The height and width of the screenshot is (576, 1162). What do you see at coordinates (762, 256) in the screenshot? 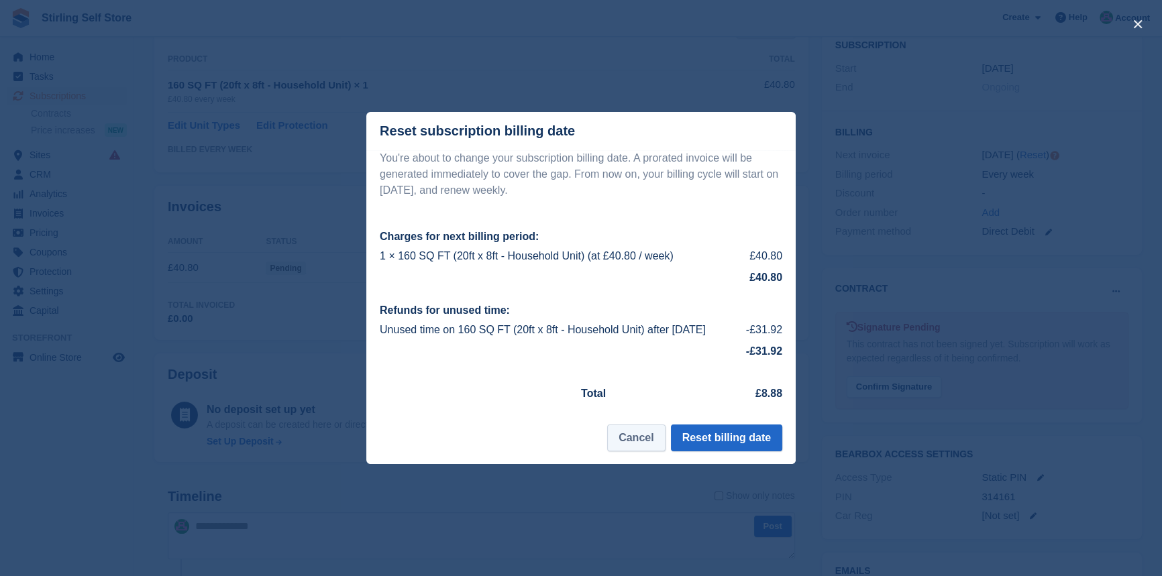
I see `td: £40.80` at bounding box center [762, 256].